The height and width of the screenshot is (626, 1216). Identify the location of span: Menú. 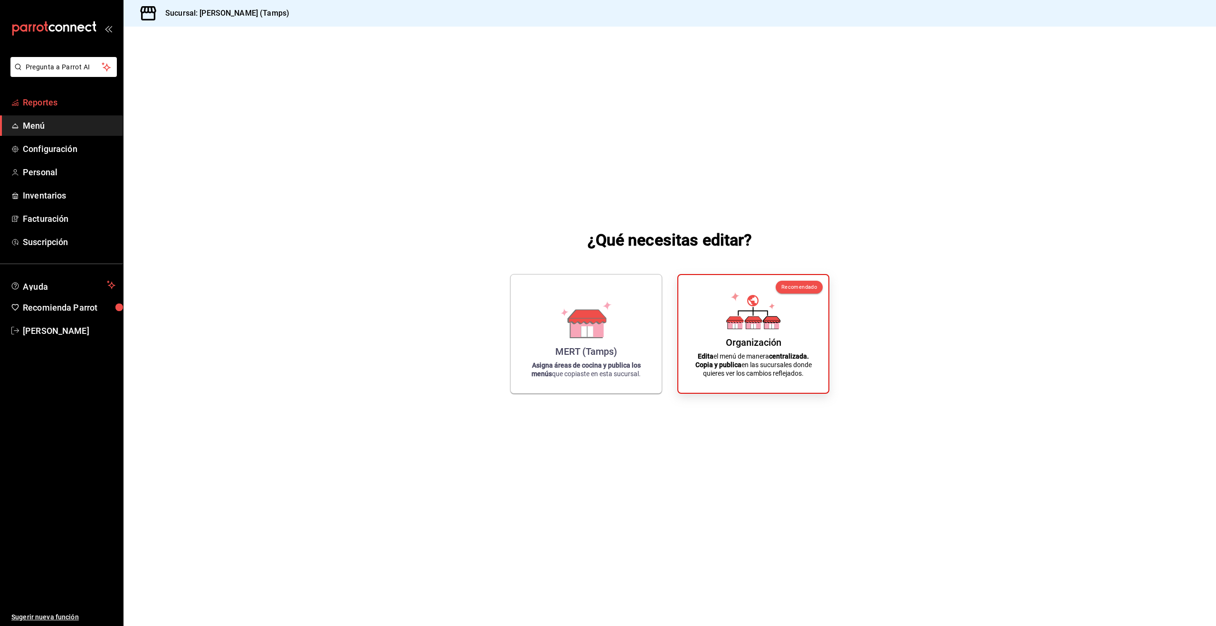
(69, 125).